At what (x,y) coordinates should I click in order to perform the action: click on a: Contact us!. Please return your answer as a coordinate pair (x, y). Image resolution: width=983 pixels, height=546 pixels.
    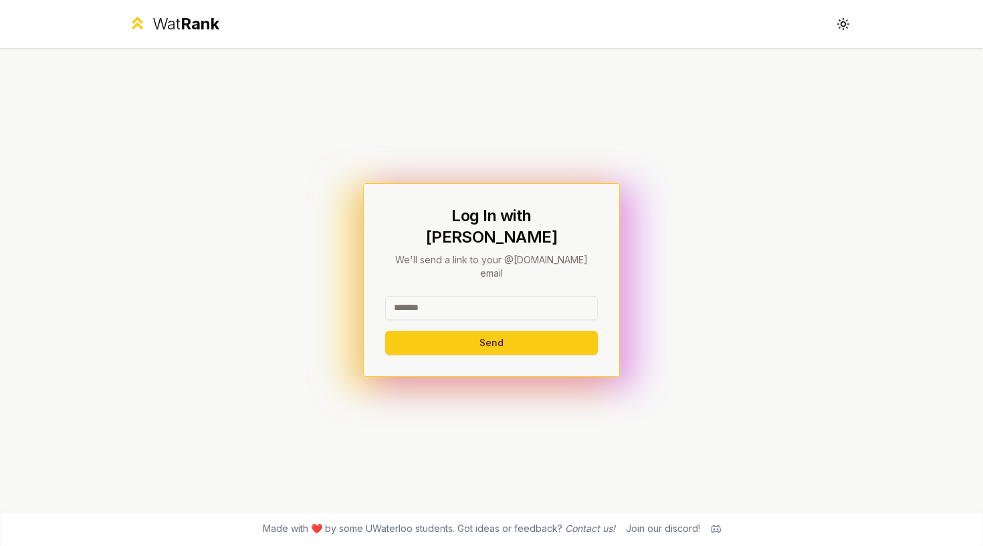
    Looking at the image, I should click on (590, 528).